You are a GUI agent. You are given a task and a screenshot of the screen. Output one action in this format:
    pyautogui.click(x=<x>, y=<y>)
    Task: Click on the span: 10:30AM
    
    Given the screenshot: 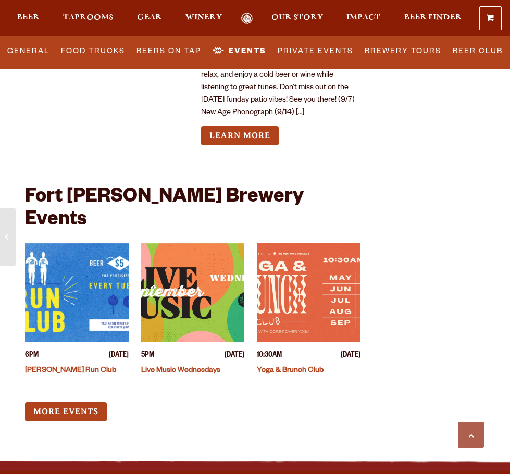 What is the action you would take?
    pyautogui.click(x=270, y=356)
    